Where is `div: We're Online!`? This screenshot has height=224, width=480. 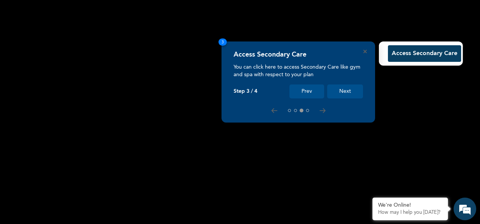
div: We're Online! is located at coordinates (410, 205).